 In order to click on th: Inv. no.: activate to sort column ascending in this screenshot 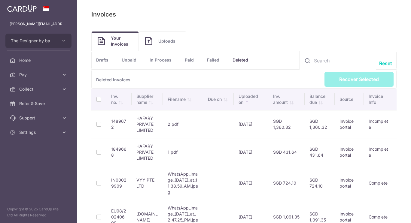, I will do `click(119, 99)`.